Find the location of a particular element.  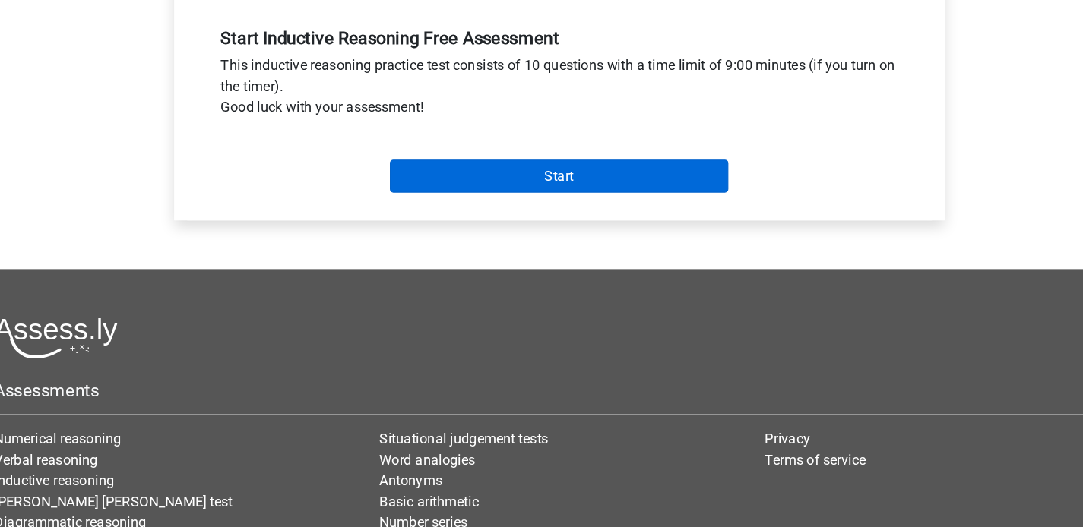

a: Privacy is located at coordinates (741, 450).